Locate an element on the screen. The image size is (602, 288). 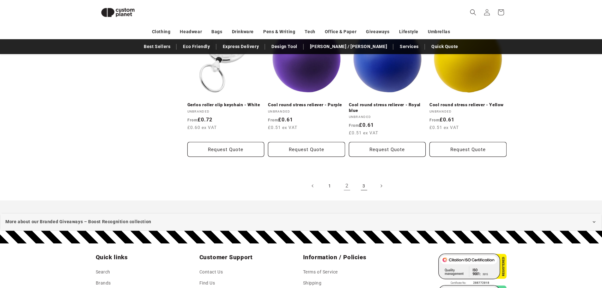
h2: Information / Policies is located at coordinates (353, 257).